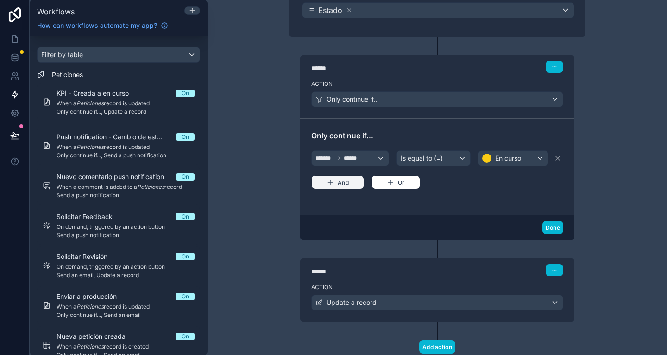  What do you see at coordinates (330, 10) in the screenshot?
I see `span: Estado` at bounding box center [330, 10].